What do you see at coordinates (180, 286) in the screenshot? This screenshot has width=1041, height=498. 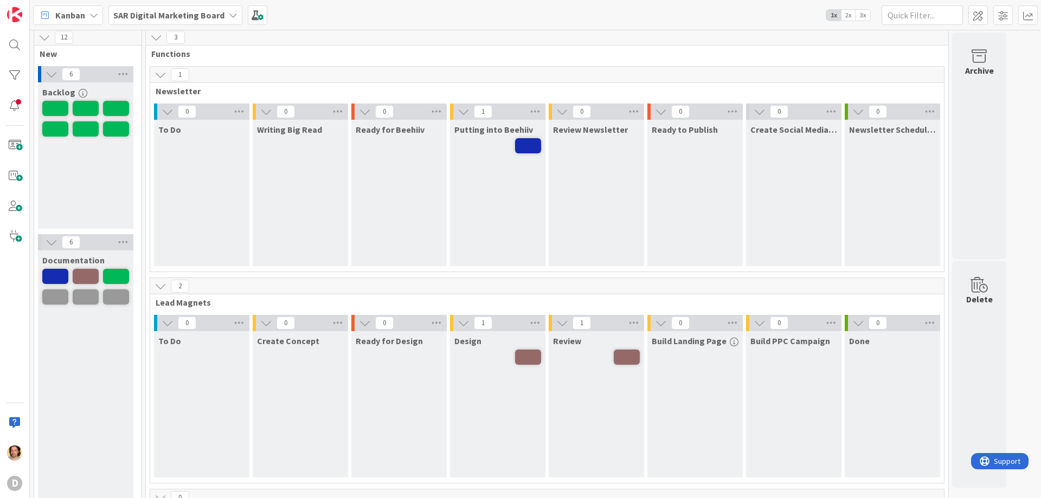 I see `span: 2` at bounding box center [180, 286].